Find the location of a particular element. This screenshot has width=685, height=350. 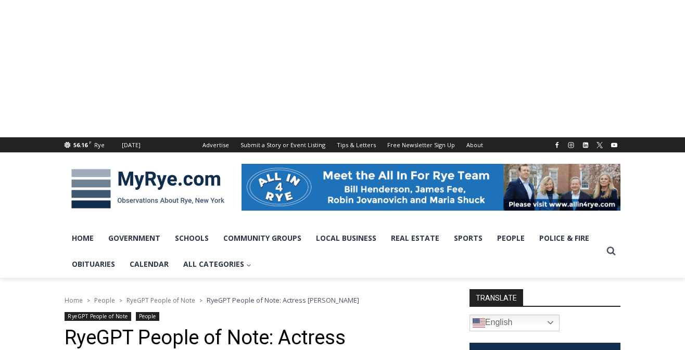

a: Advertise is located at coordinates (215, 145).